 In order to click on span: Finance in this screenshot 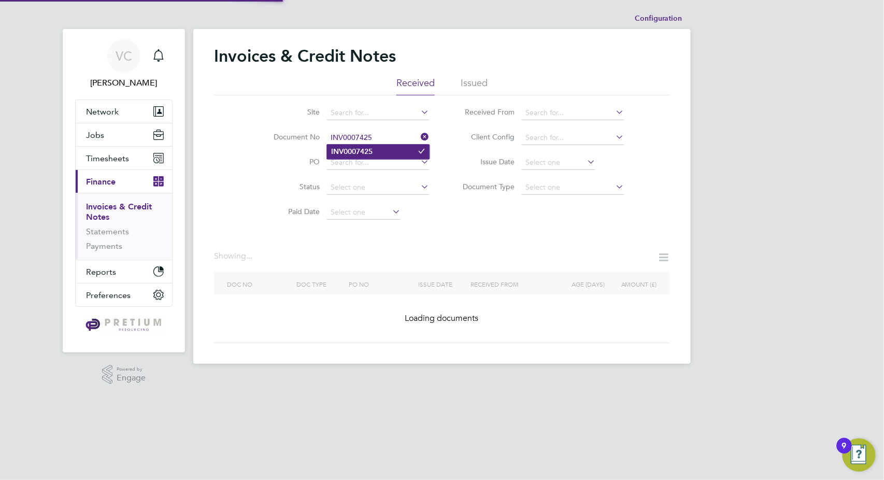, I will do `click(101, 181)`.